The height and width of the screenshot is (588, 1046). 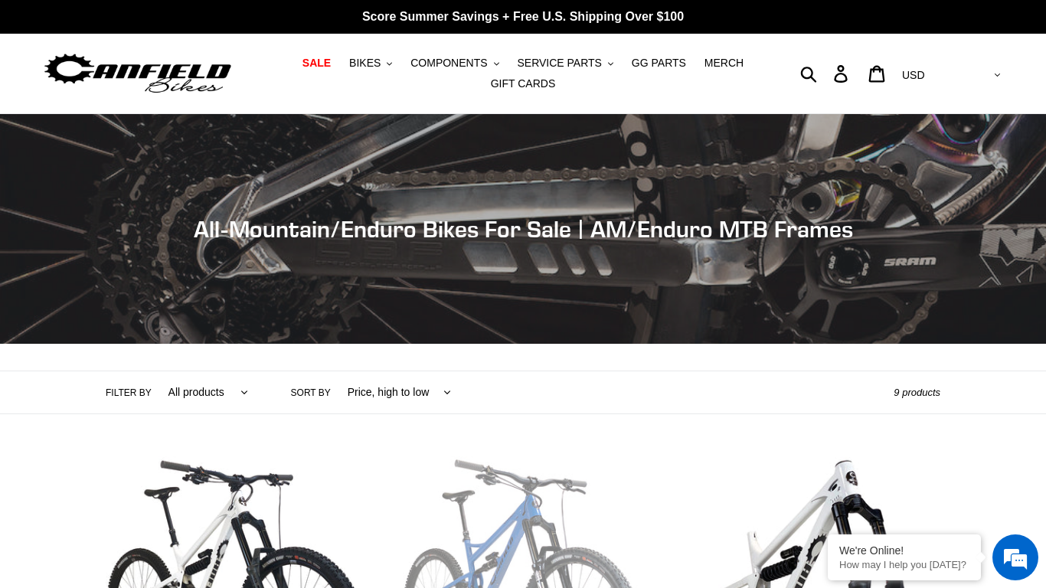 I want to click on div: We're Online!, so click(x=904, y=551).